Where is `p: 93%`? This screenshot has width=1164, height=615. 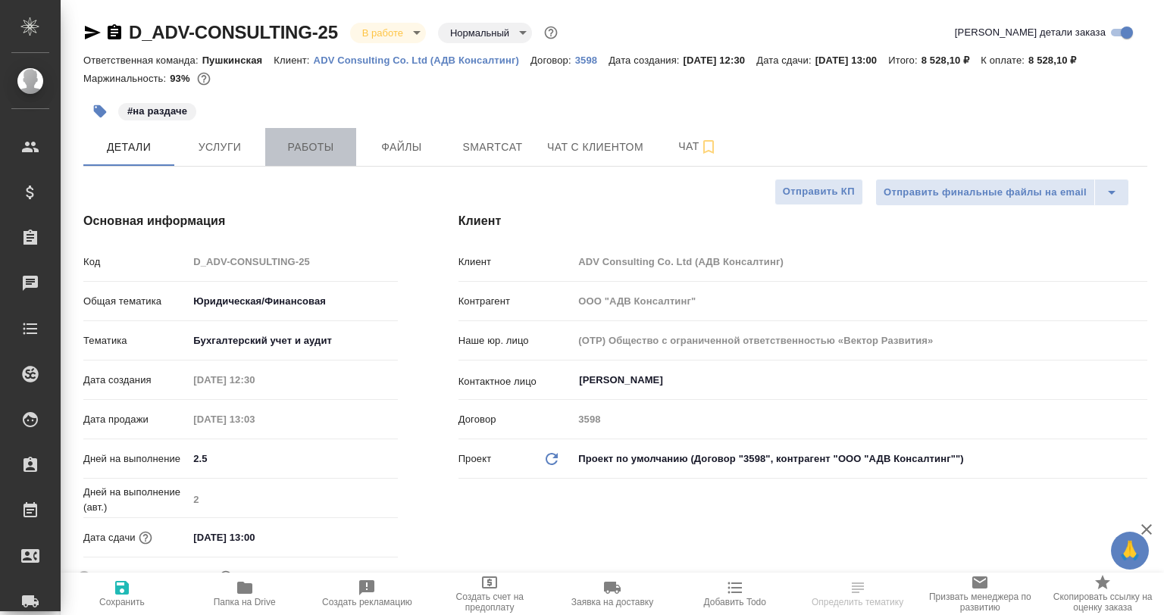 p: 93% is located at coordinates (181, 78).